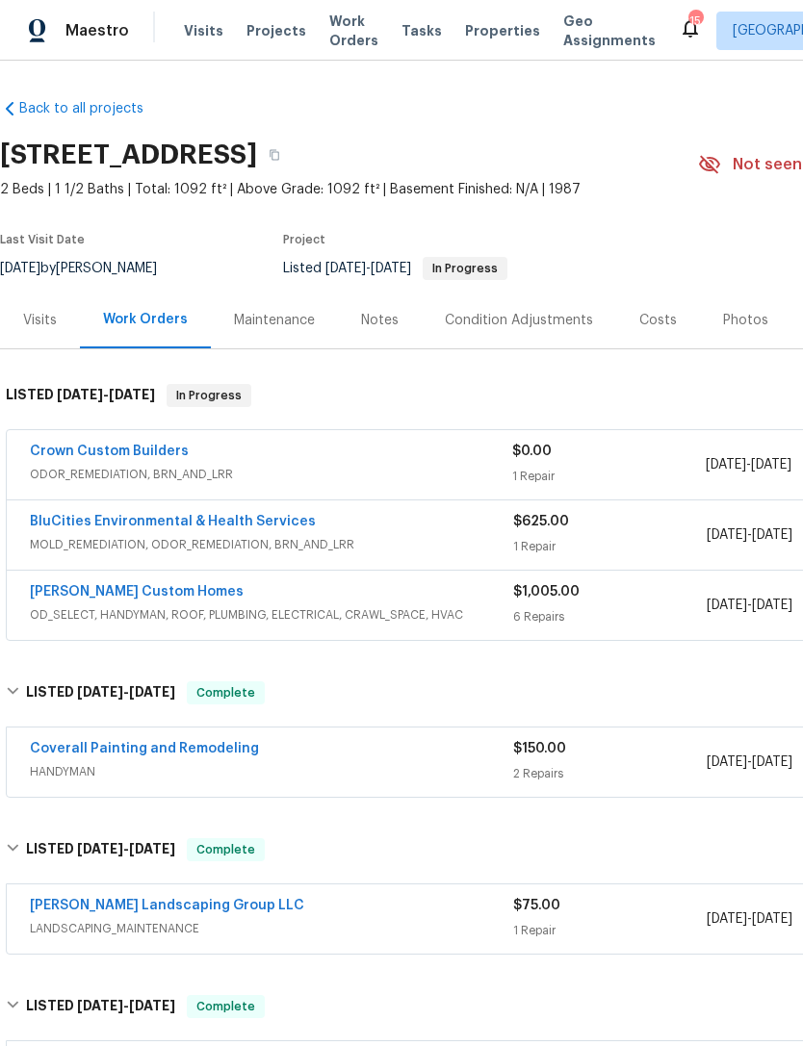 This screenshot has height=1046, width=803. Describe the element at coordinates (657, 320) in the screenshot. I see `div: Costs` at that location.